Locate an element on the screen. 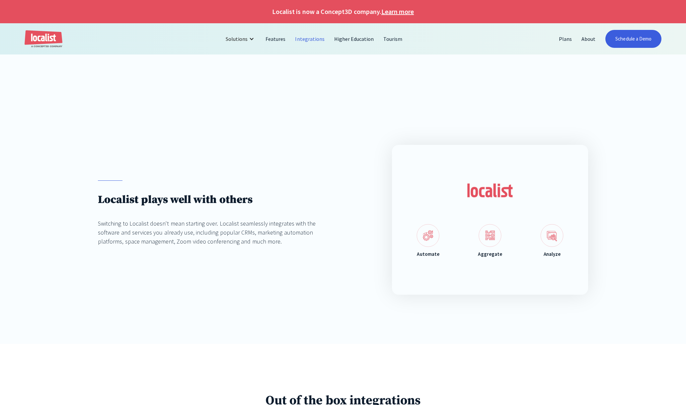 This screenshot has height=405, width=686. a: Tourism is located at coordinates (393, 39).